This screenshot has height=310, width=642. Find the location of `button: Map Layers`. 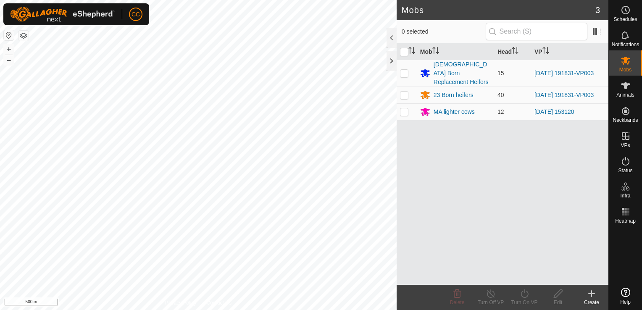

button: Map Layers is located at coordinates (24, 36).